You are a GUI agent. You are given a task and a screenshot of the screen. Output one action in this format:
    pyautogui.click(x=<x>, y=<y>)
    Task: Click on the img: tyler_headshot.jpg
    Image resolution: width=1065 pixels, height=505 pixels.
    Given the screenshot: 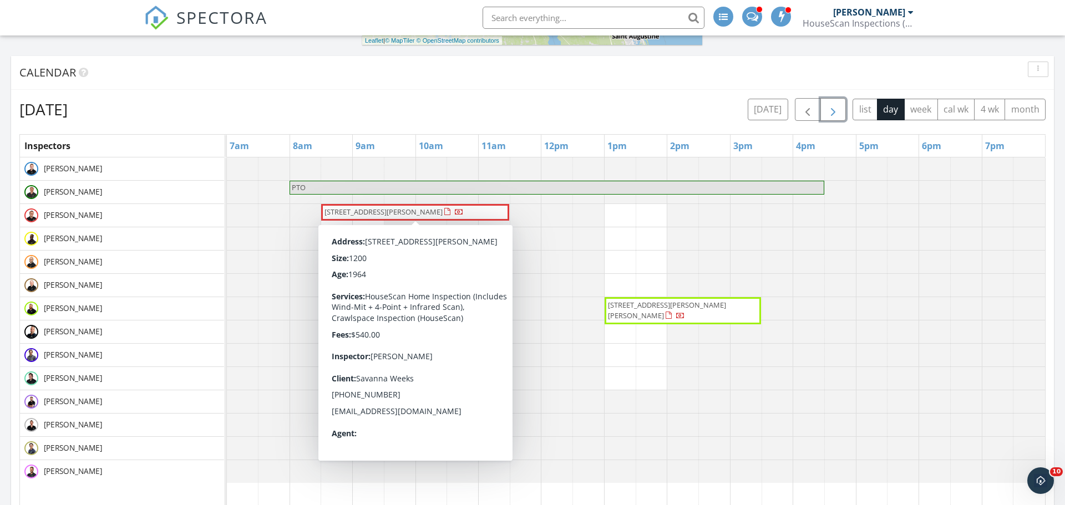 What is the action you would take?
    pyautogui.click(x=31, y=308)
    